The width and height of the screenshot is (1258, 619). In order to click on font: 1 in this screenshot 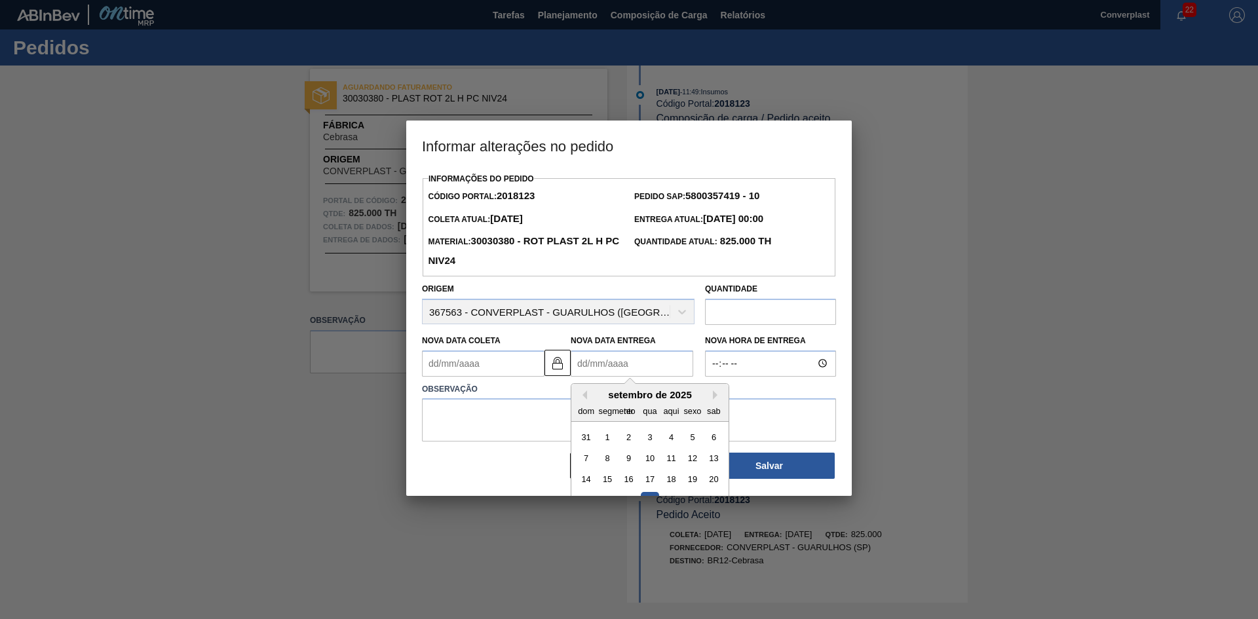, I will do `click(608, 437)`.